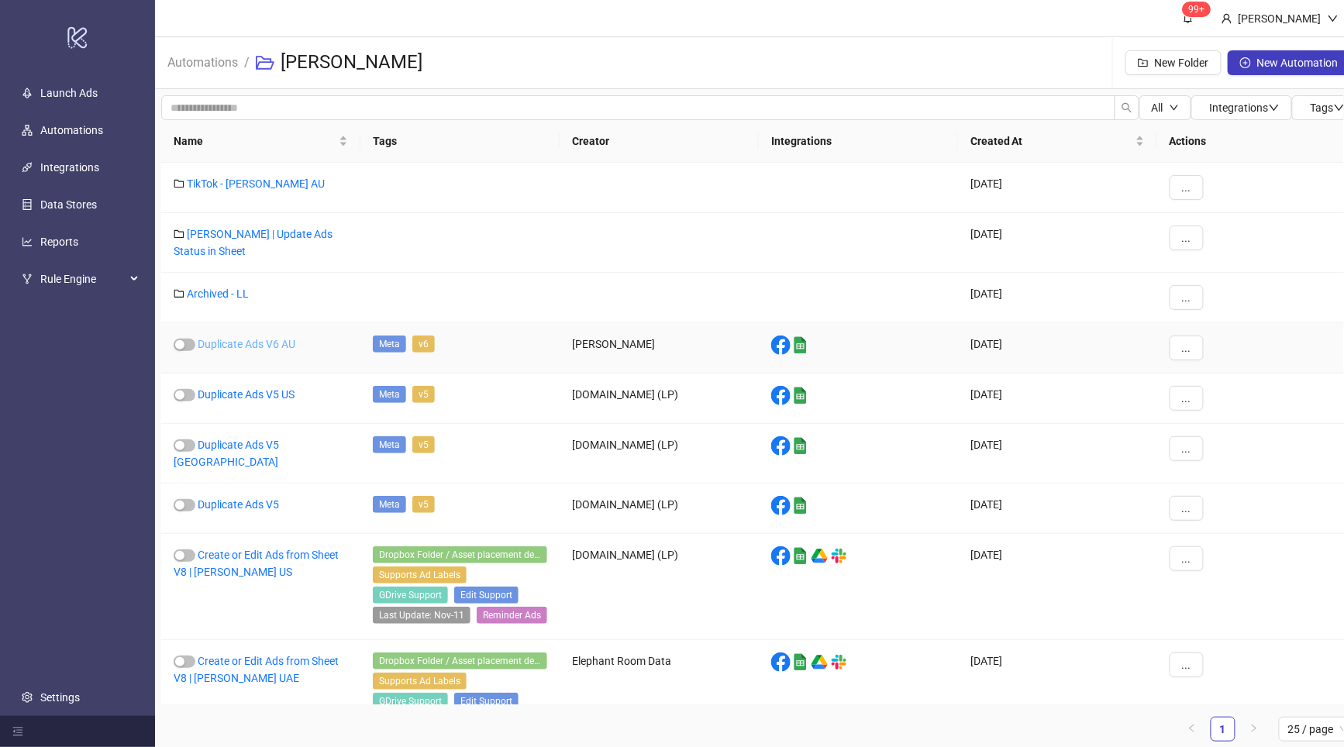 The width and height of the screenshot is (1344, 747). I want to click on button: Alldown, so click(1165, 108).